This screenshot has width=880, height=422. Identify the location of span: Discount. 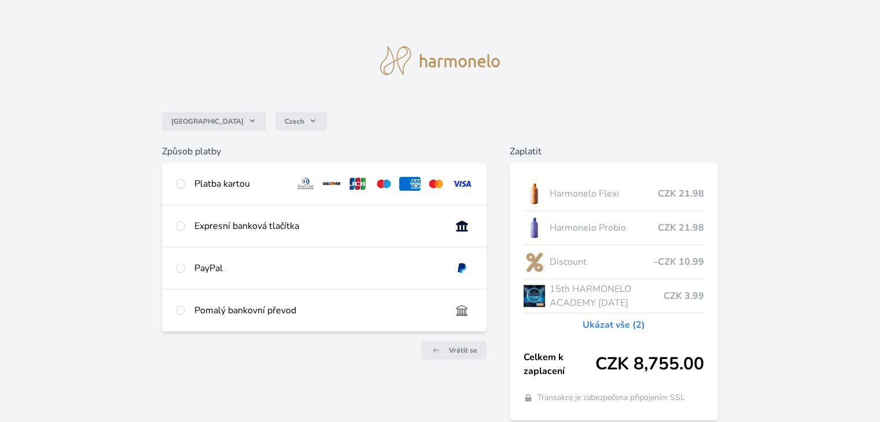
(601, 262).